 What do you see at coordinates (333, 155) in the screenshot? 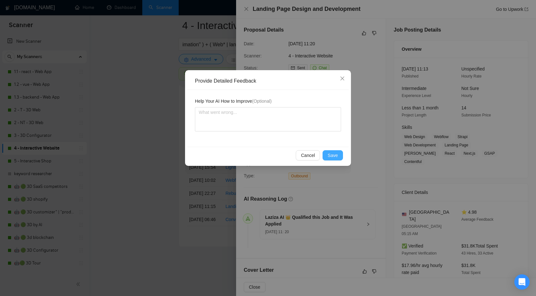
I see `button: Save` at bounding box center [333, 155].